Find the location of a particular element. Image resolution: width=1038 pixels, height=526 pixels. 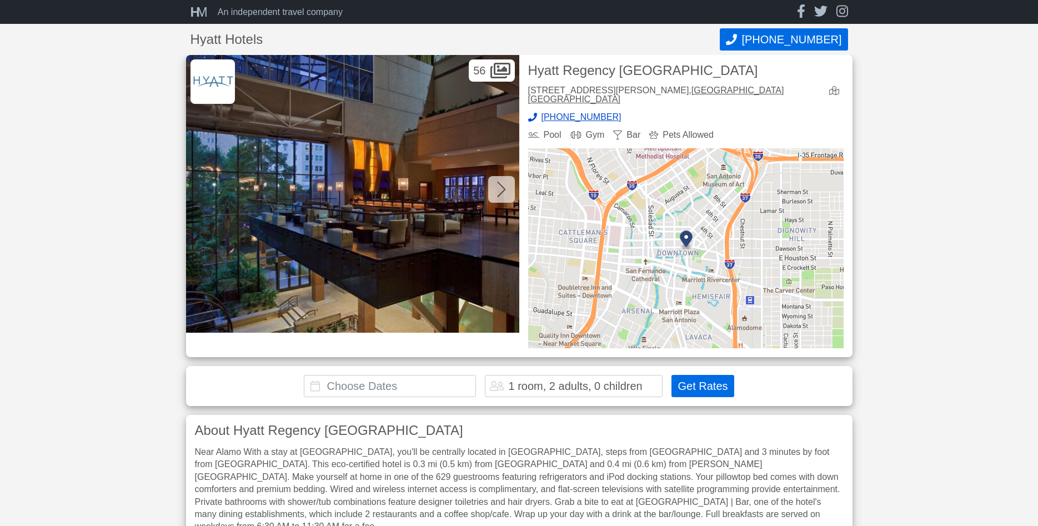

img: Featured is located at coordinates (353, 194).